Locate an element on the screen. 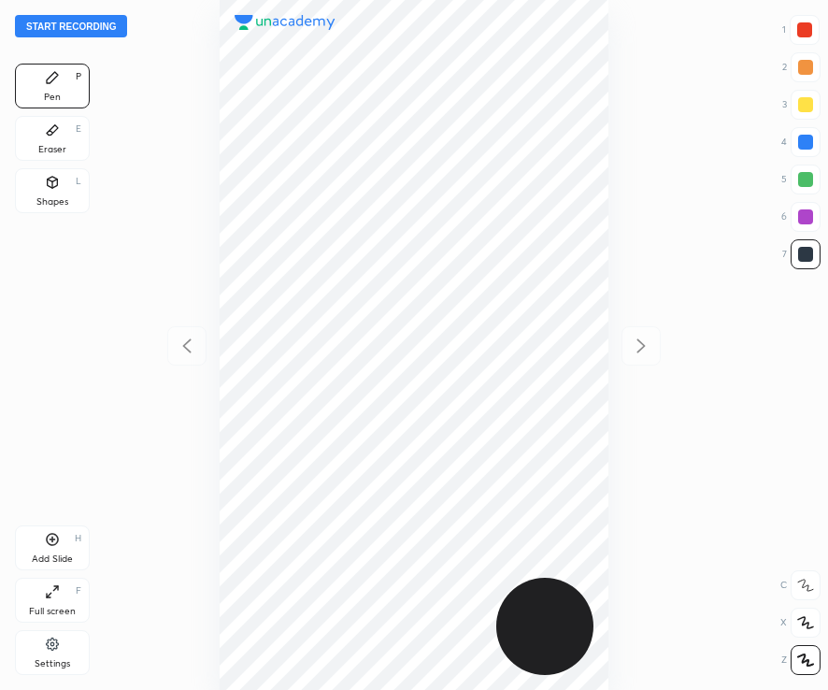 This screenshot has width=828, height=690. div: X is located at coordinates (800, 623).